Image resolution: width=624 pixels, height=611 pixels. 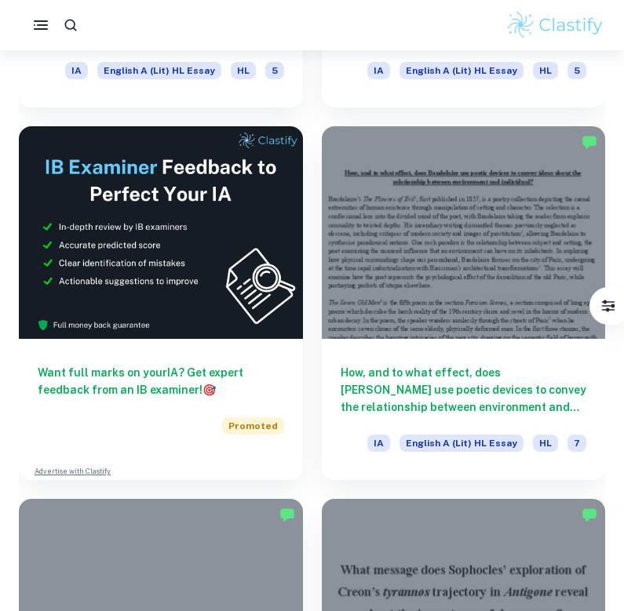 I want to click on img: Clastify logo, so click(x=554, y=25).